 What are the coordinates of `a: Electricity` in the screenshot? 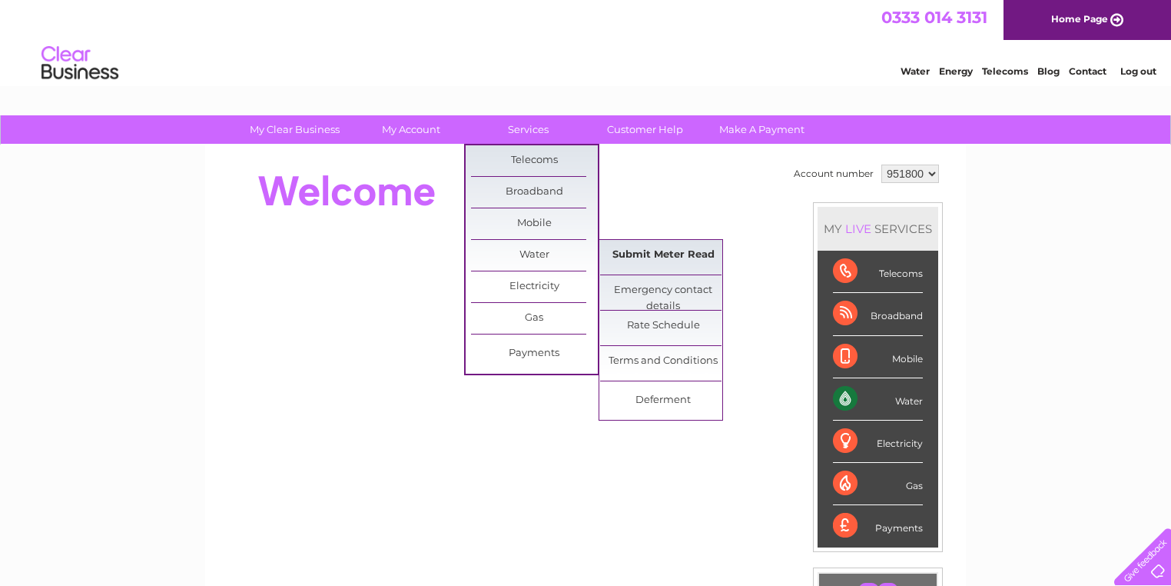 It's located at (534, 287).